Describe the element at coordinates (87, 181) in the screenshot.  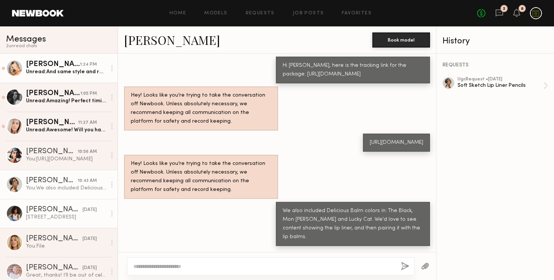
I see `div: 10:43 AM` at that location.